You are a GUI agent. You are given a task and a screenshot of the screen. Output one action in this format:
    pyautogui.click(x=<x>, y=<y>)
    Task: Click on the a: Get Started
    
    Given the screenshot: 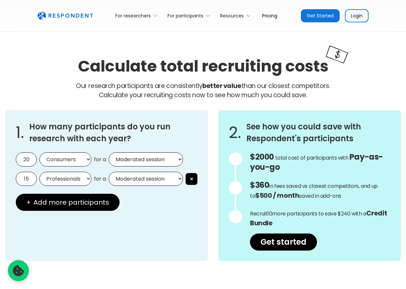 What is the action you would take?
    pyautogui.click(x=320, y=16)
    